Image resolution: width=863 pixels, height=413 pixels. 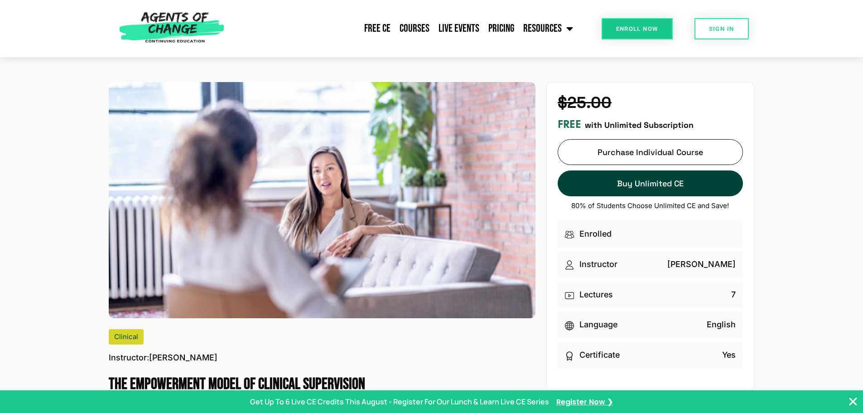 I want to click on h4: $25.00, so click(x=650, y=103).